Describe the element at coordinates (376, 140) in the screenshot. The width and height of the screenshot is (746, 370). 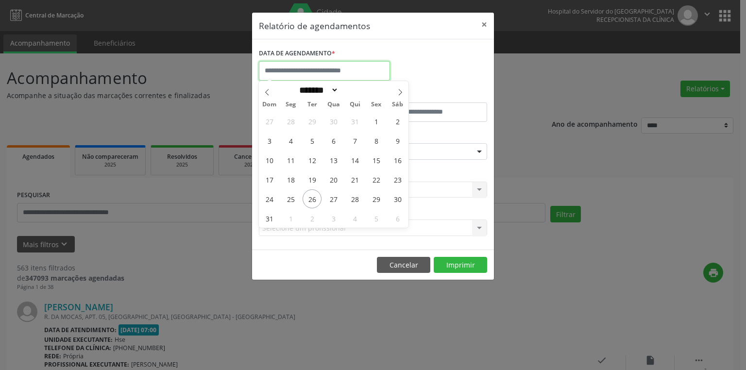
I see `span: Agosto 8, 2025` at that location.